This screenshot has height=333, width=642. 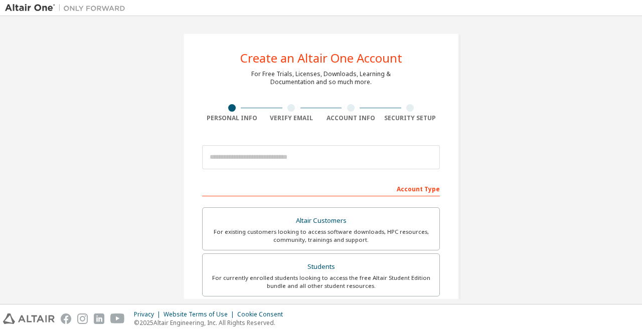 What do you see at coordinates (351, 118) in the screenshot?
I see `div: Account Info` at bounding box center [351, 118].